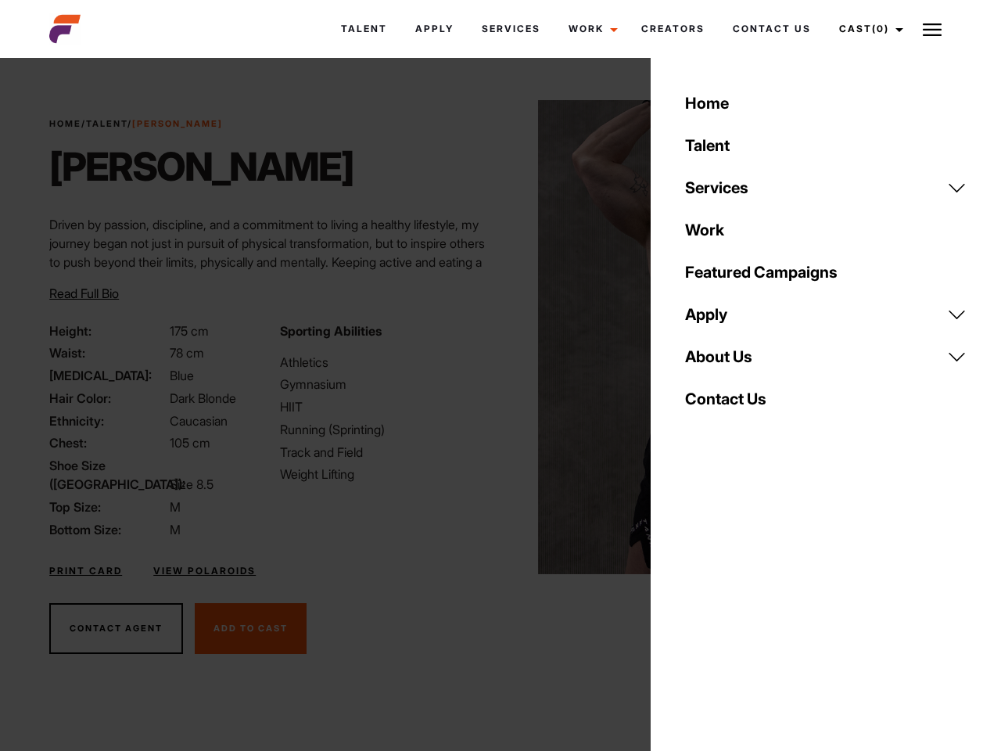  Describe the element at coordinates (386, 407) in the screenshot. I see `li: HIIT` at that location.